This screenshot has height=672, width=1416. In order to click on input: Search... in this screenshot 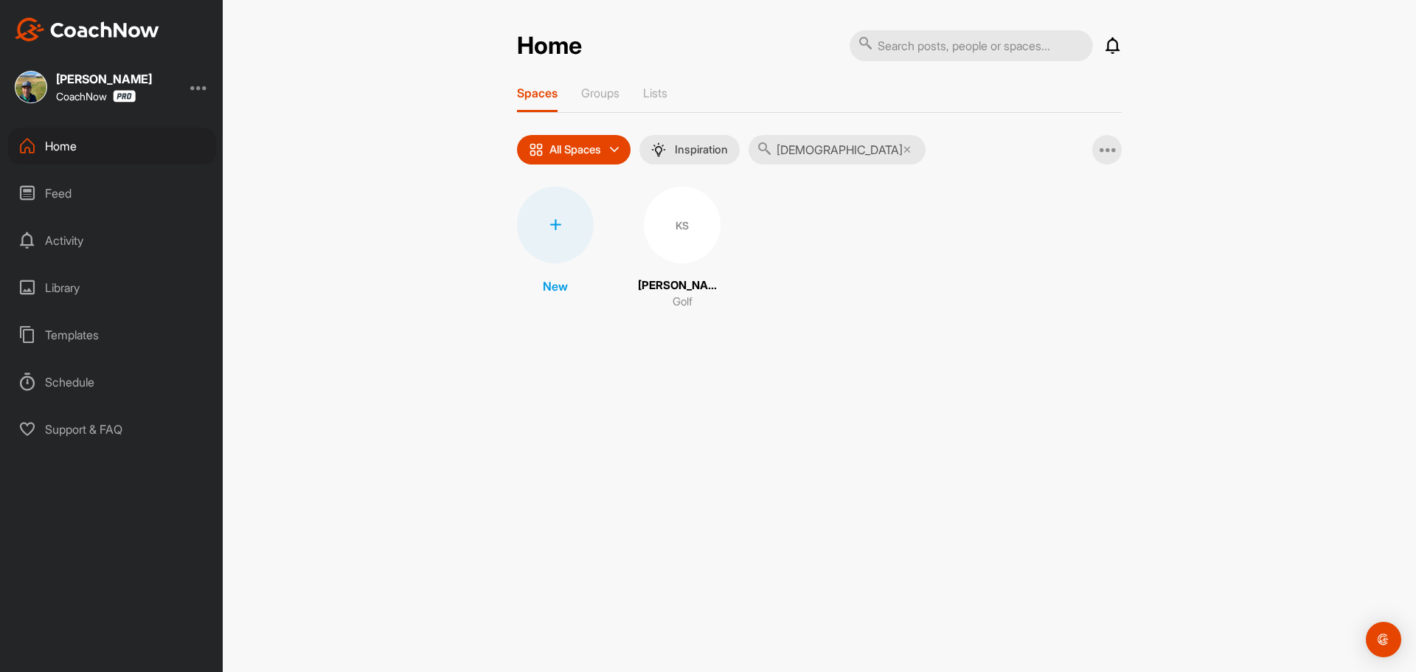, I will do `click(837, 150)`.